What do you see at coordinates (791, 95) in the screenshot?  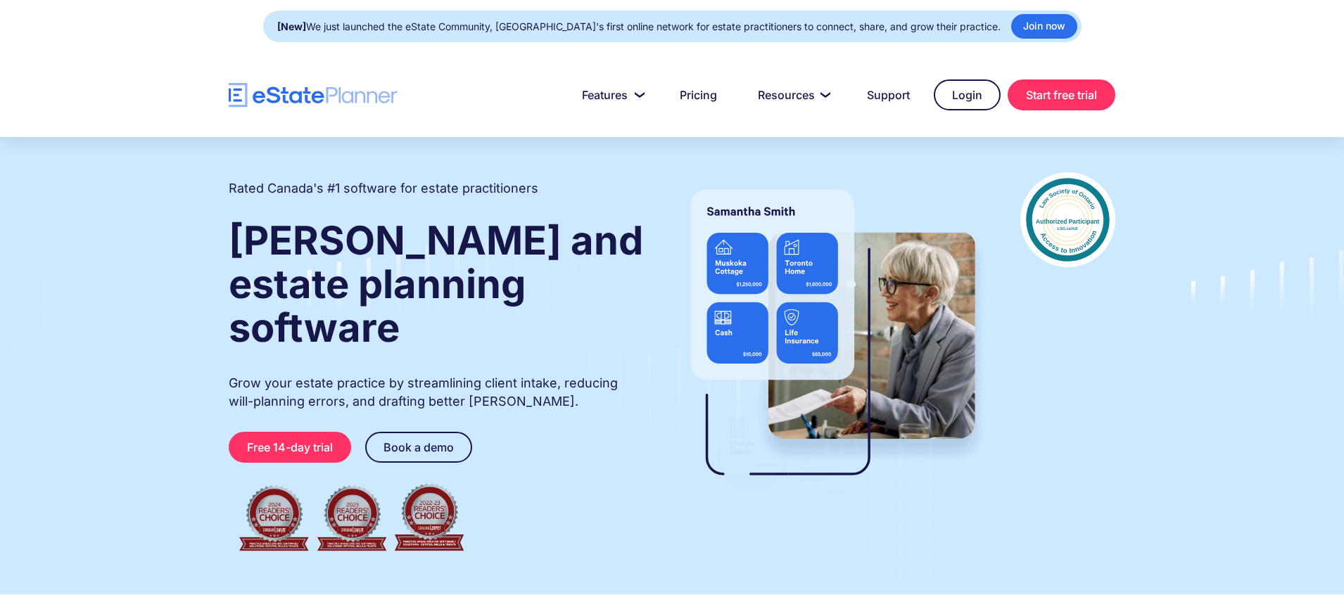 I see `a: Resources` at bounding box center [791, 95].